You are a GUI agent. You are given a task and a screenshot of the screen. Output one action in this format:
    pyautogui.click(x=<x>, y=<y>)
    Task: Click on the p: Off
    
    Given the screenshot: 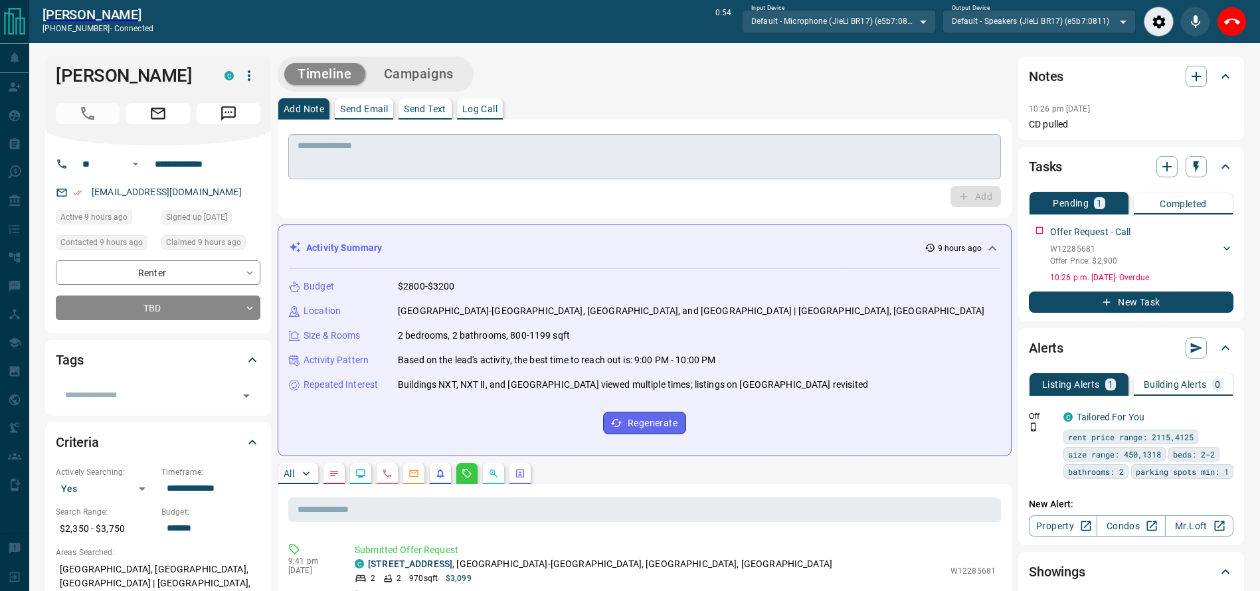 What is the action you would take?
    pyautogui.click(x=1042, y=417)
    